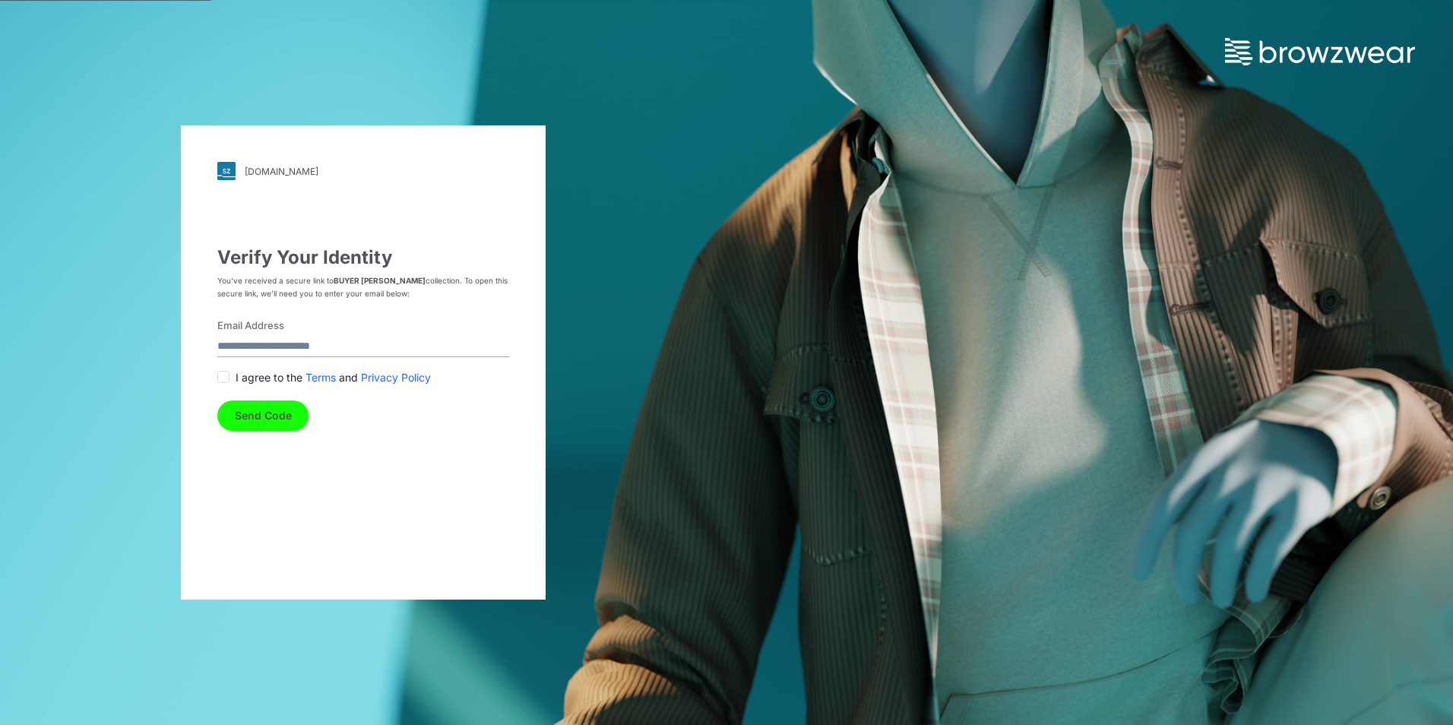  Describe the element at coordinates (1320, 52) in the screenshot. I see `img: browzwear-logo.73288ffb.svg` at that location.